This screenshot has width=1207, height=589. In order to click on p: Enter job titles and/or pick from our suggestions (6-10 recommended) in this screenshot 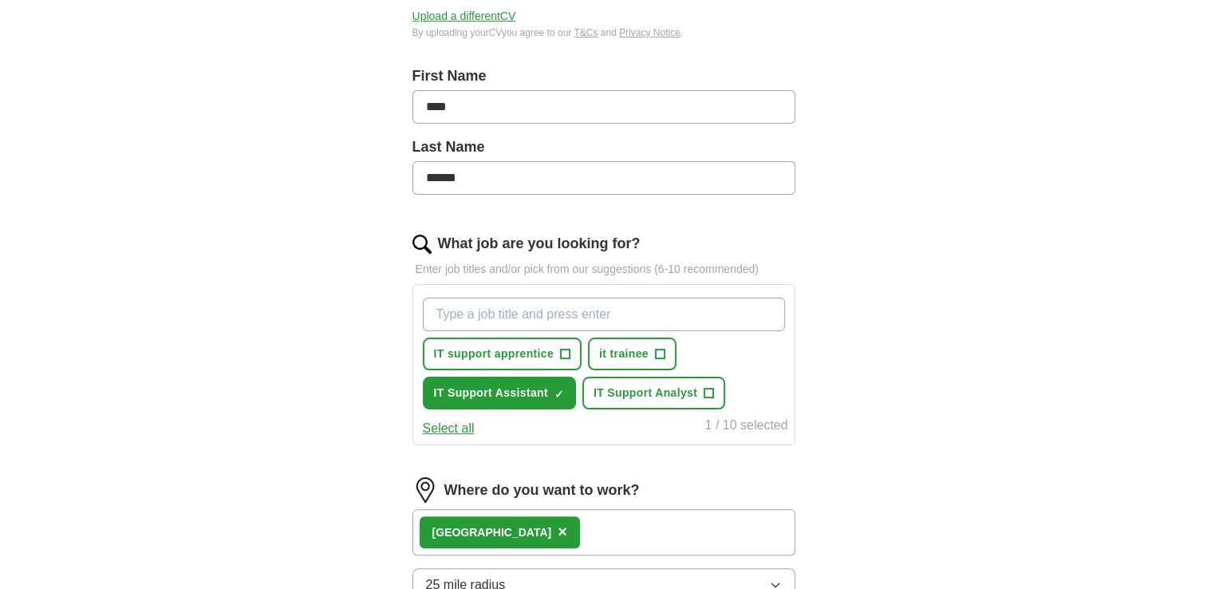, I will do `click(604, 269)`.